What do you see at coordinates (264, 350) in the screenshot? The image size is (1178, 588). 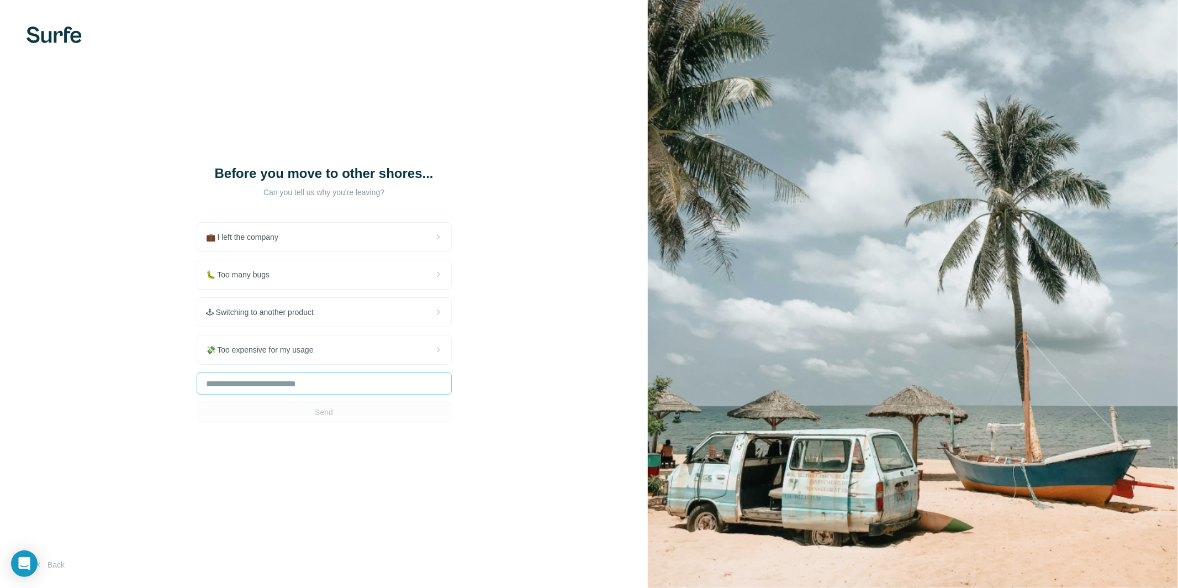 I see `span: 💸 Too expensive for my usage` at bounding box center [264, 350].